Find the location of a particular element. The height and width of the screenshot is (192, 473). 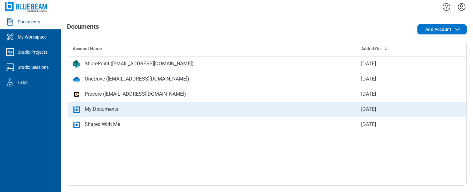

svg: Studio Projects is located at coordinates (10, 52).